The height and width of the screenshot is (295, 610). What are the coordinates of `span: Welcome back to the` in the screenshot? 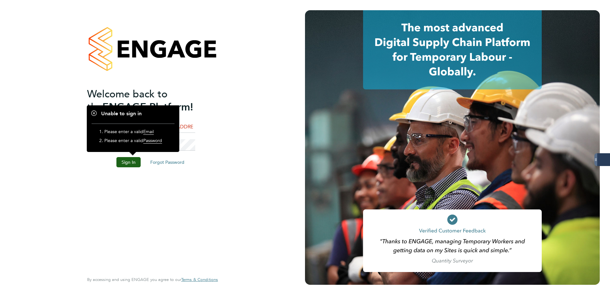 It's located at (127, 101).